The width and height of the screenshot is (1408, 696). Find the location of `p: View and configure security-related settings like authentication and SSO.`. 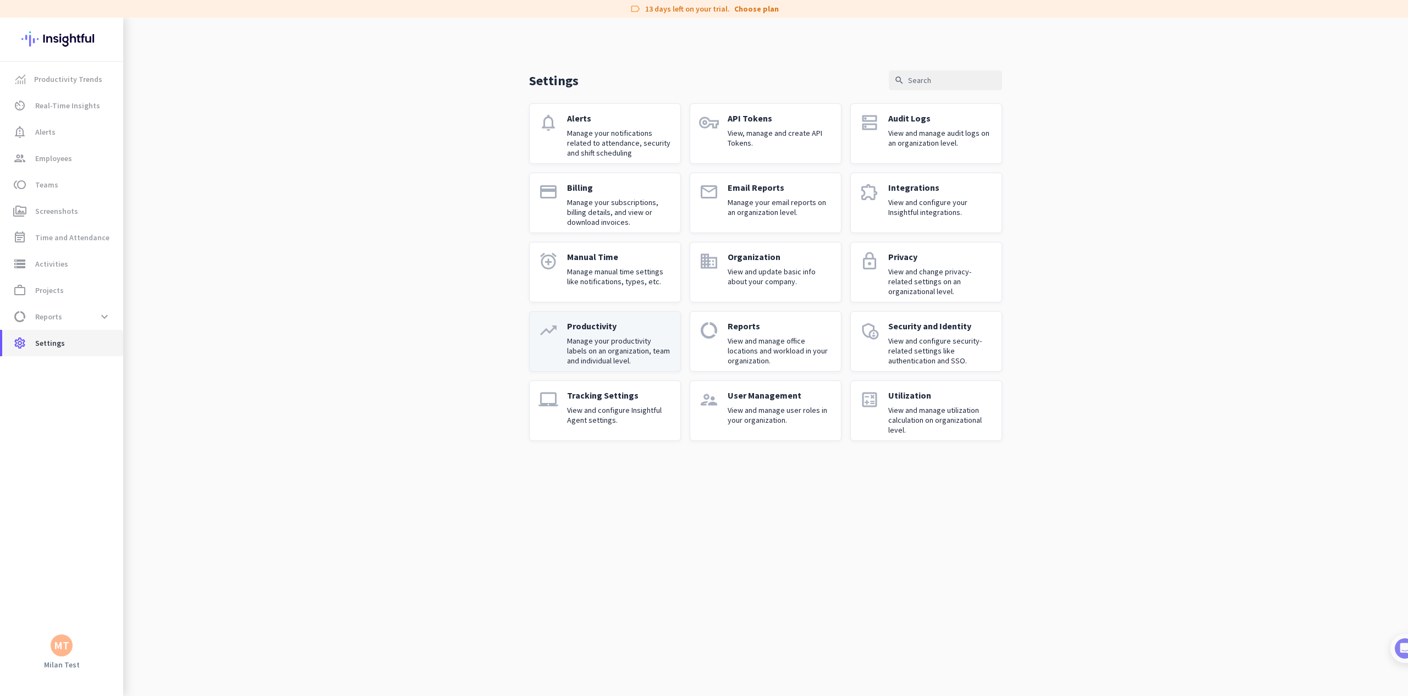

p: View and configure security-related settings like authentication and SSO. is located at coordinates (940, 351).